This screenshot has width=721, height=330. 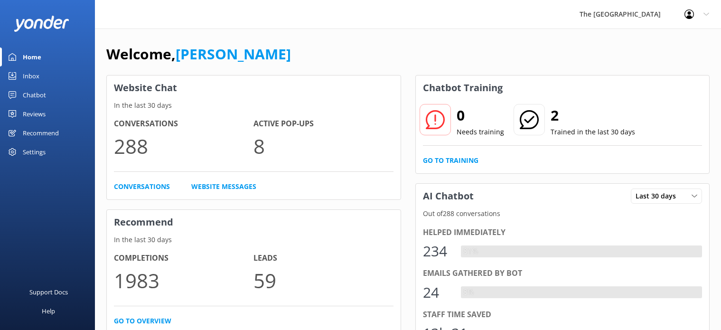 What do you see at coordinates (437, 293) in the screenshot?
I see `div: 24` at bounding box center [437, 293].